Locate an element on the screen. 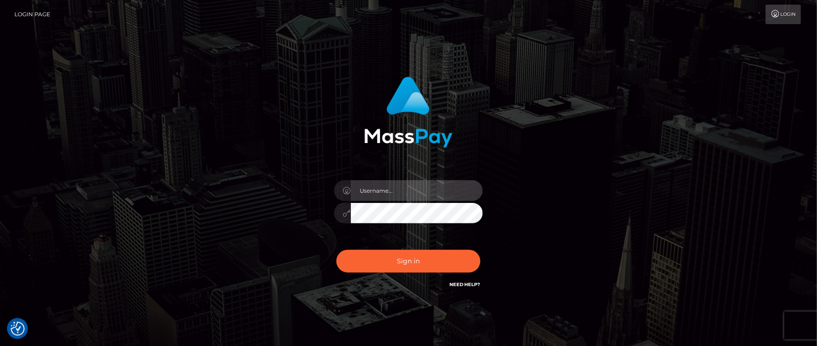 This screenshot has width=817, height=346. button: Consent Preferences is located at coordinates (18, 329).